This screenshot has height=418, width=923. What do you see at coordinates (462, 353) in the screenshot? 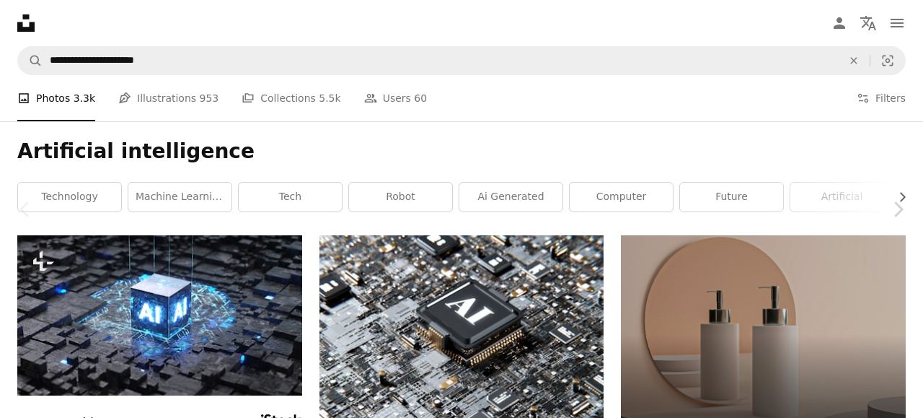
I see `a: a computer chip with the letter a on top of it` at bounding box center [462, 353].